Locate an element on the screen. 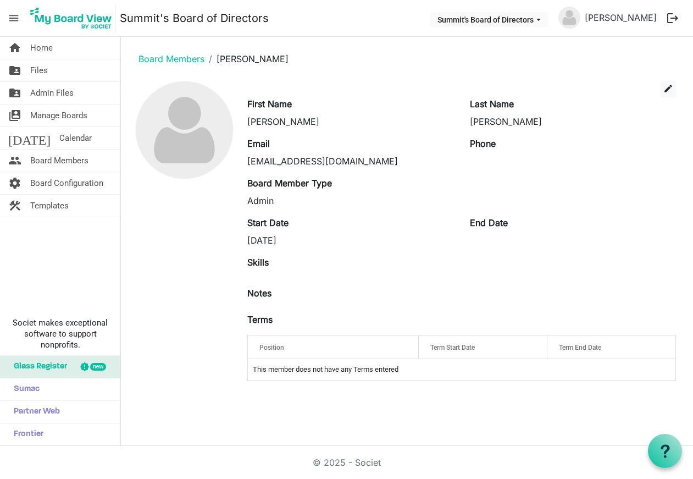 Image resolution: width=693 pixels, height=479 pixels. span: Frontier is located at coordinates (26, 434).